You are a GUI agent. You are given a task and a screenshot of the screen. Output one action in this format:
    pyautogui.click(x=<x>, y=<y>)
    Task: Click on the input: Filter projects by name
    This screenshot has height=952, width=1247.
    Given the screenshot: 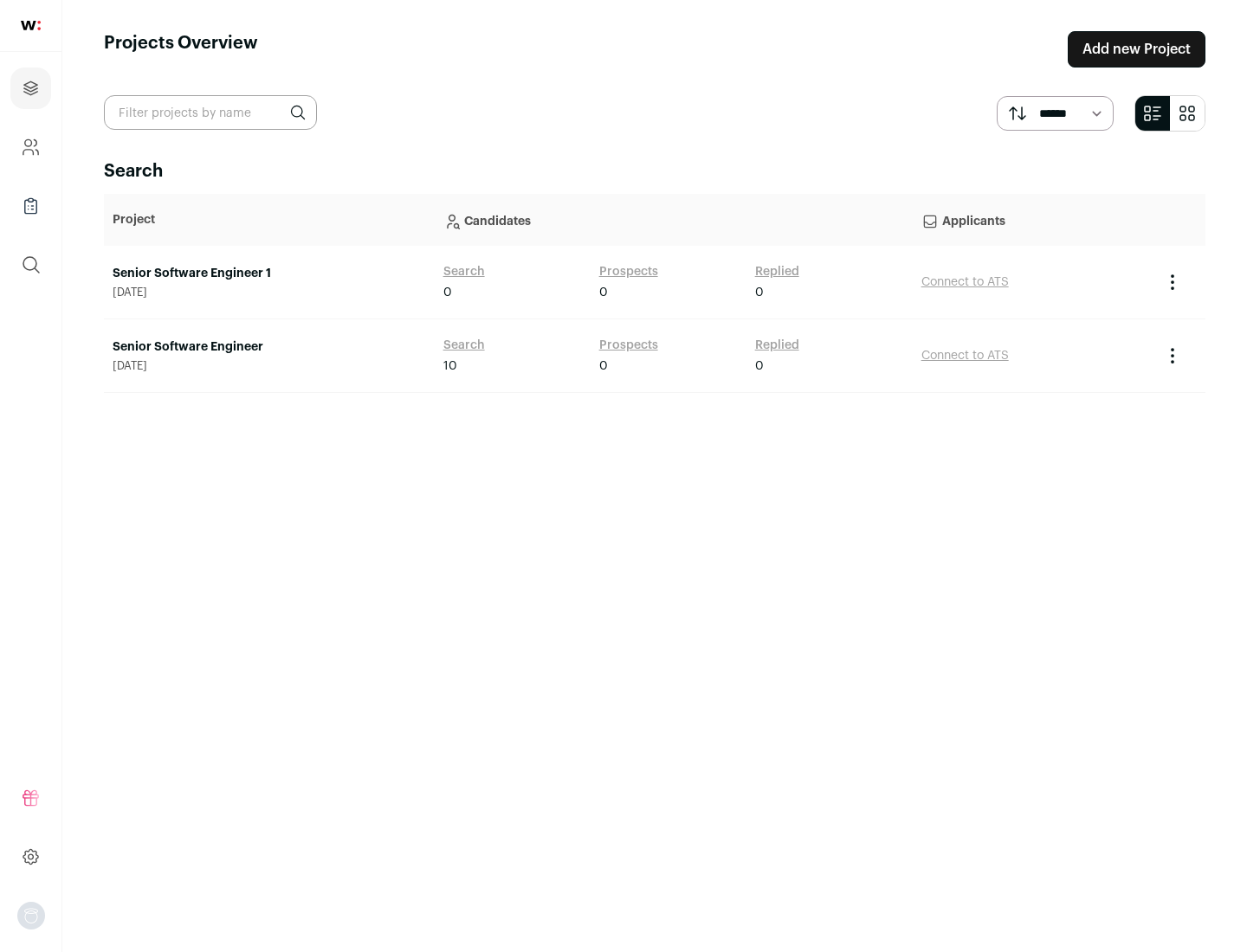 What is the action you would take?
    pyautogui.click(x=211, y=113)
    